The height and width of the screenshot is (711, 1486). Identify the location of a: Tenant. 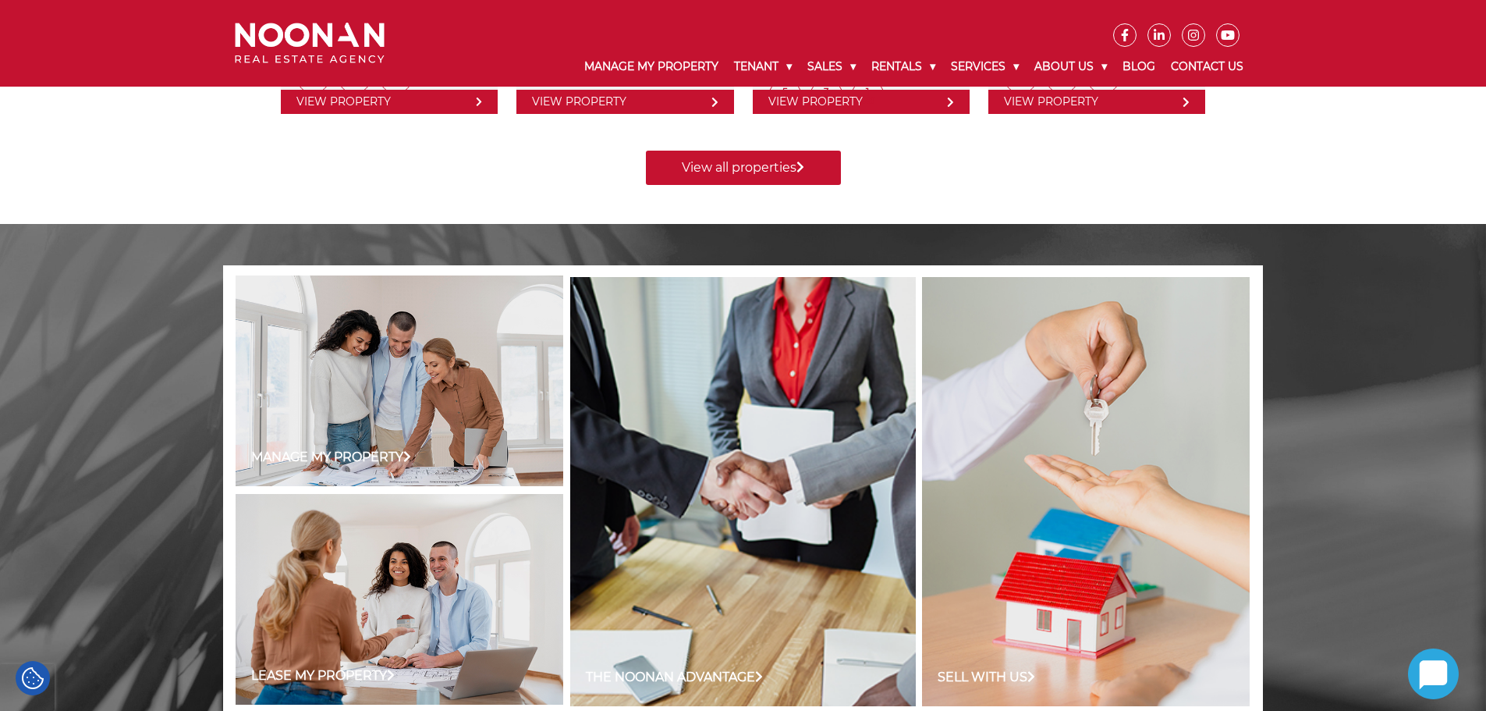
(763, 66).